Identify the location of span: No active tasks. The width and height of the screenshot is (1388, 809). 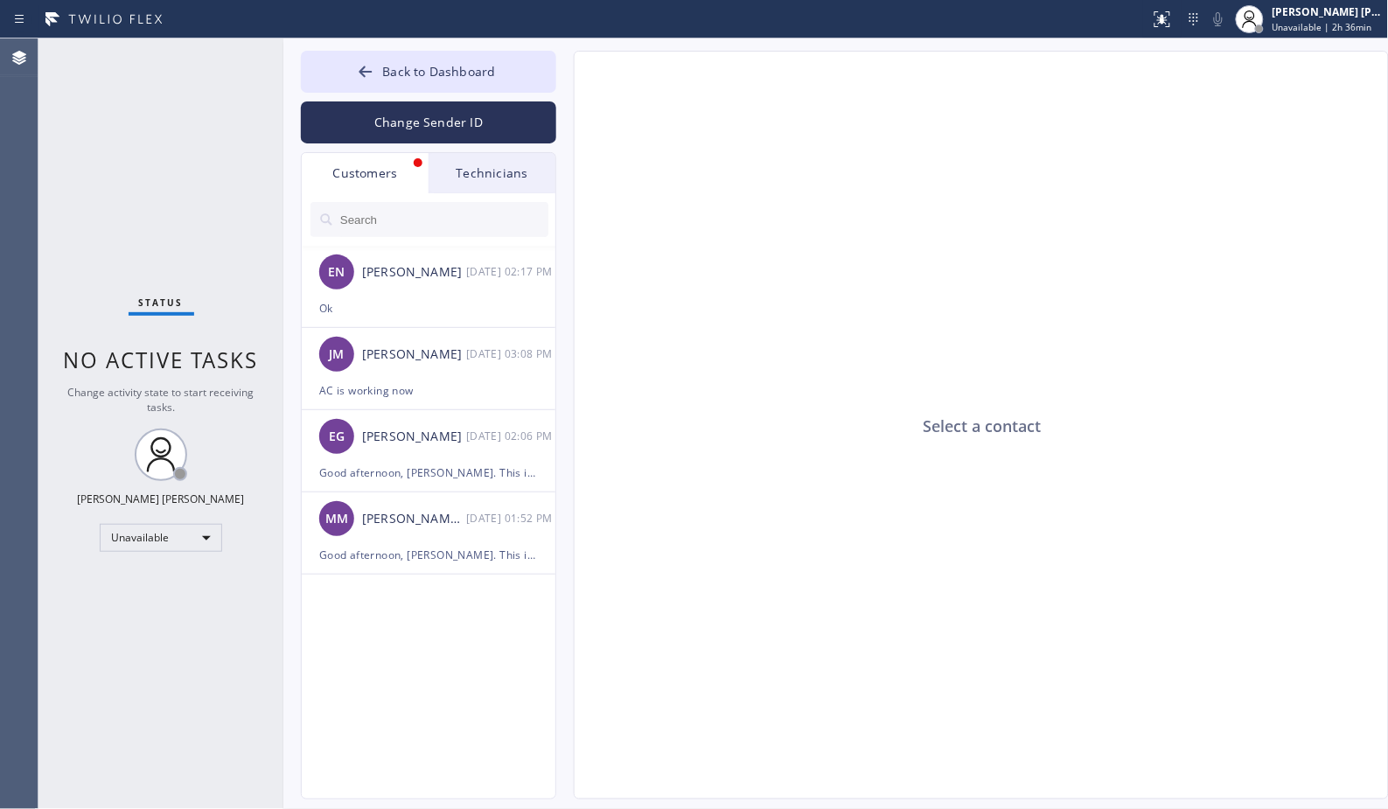
(161, 360).